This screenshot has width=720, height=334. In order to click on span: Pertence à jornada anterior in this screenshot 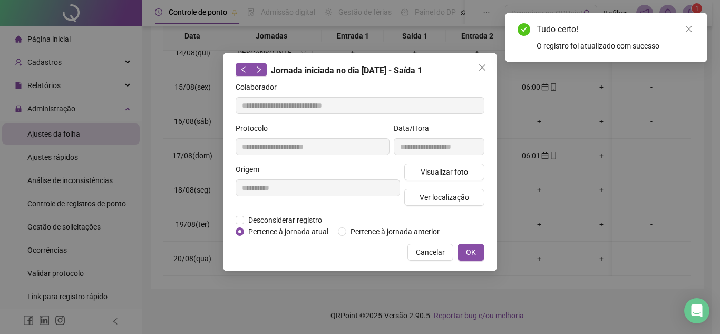, I will do `click(395, 231)`.